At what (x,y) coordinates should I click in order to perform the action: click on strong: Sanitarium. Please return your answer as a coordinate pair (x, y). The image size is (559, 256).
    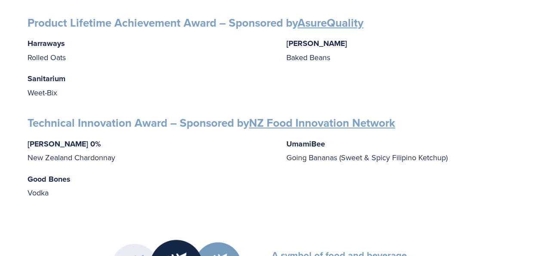
    Looking at the image, I should click on (46, 79).